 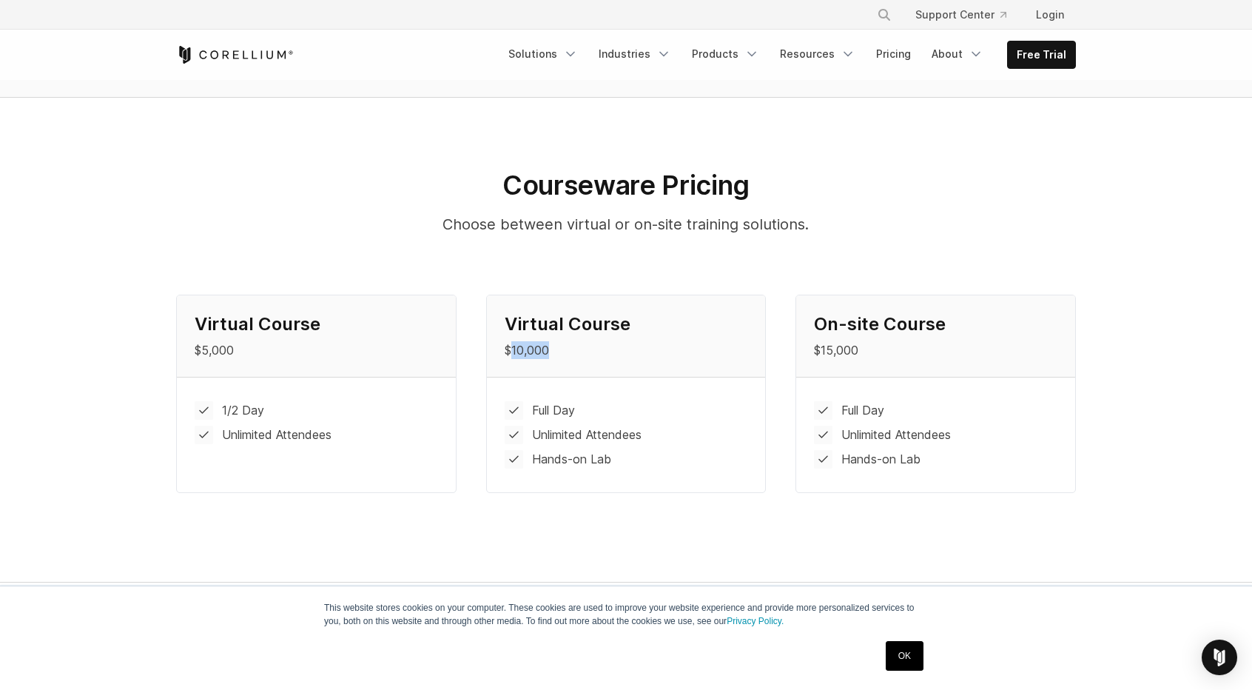 What do you see at coordinates (885, 15) in the screenshot?
I see `button: Search` at bounding box center [885, 15].